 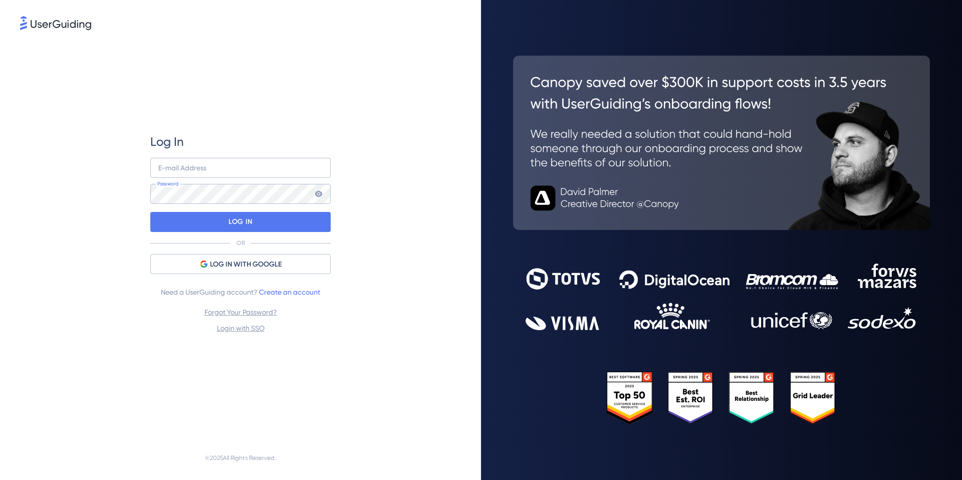 What do you see at coordinates (722, 297) in the screenshot?
I see `img: 9302ce2ac39453076f5bc0f2f2ca889b.svg` at bounding box center [722, 297].